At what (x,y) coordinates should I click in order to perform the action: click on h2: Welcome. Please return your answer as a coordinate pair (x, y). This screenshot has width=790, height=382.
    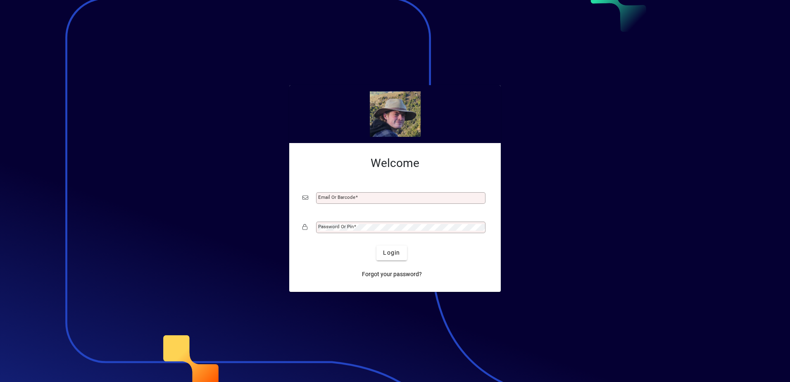
    Looking at the image, I should click on (395, 163).